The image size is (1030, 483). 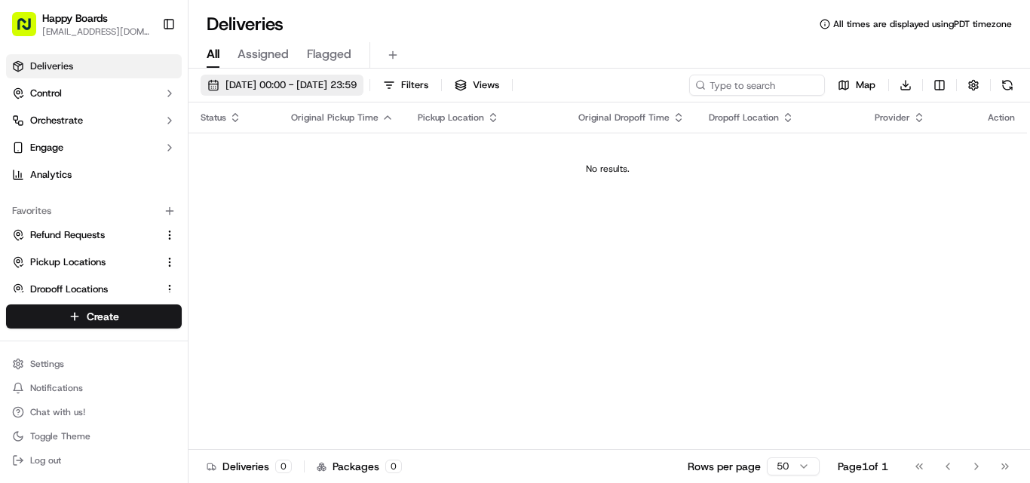 What do you see at coordinates (60, 437) in the screenshot?
I see `span: Toggle Theme` at bounding box center [60, 437].